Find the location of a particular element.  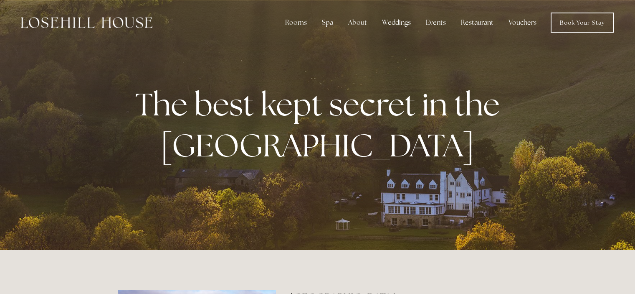

div: Weddings is located at coordinates (396, 23).